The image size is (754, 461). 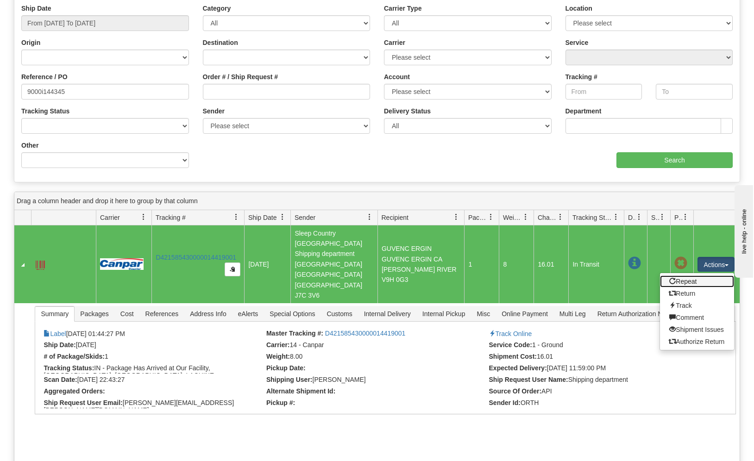 What do you see at coordinates (387, 314) in the screenshot?
I see `span: Internal Delivery` at bounding box center [387, 314].